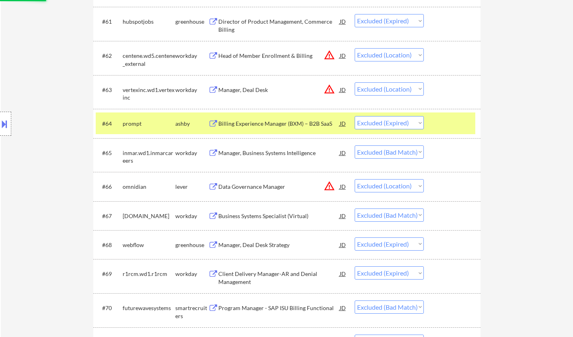 The height and width of the screenshot is (337, 573). Describe the element at coordinates (149, 124) in the screenshot. I see `div: prompt` at that location.